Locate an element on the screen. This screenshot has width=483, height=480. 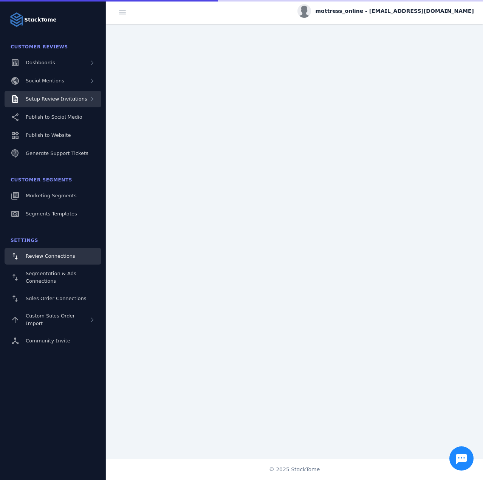
span: Setup Review Invitations is located at coordinates (56, 99).